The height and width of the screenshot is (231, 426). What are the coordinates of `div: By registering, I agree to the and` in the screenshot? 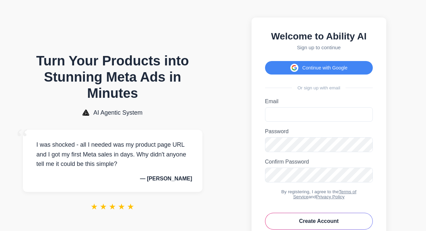 It's located at (319, 194).